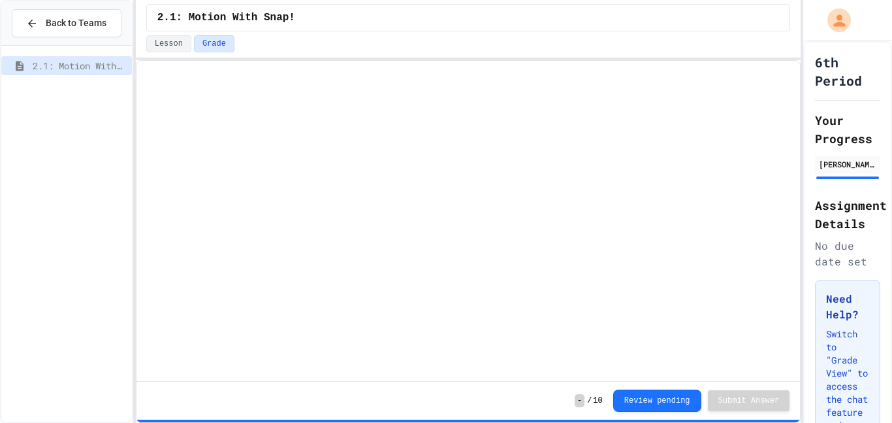 This screenshot has width=892, height=423. Describe the element at coordinates (169, 44) in the screenshot. I see `button: Lesson` at that location.